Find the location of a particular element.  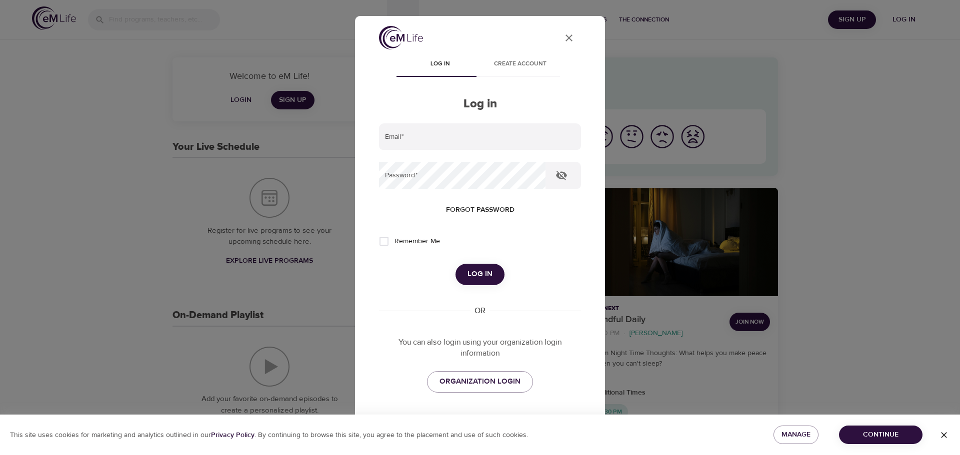

p: You can also login using your organization login information is located at coordinates (480, 348).